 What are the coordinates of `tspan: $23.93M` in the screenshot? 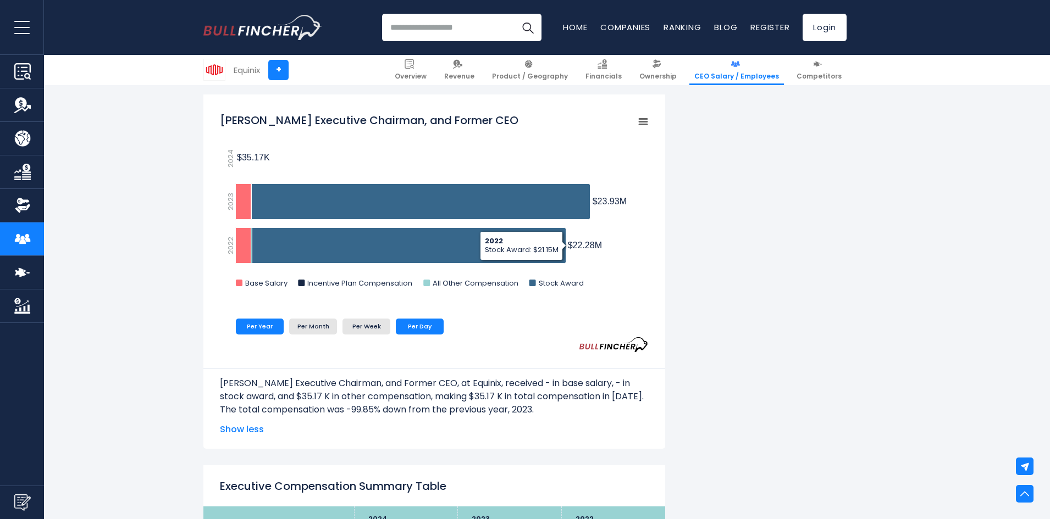 It's located at (609, 201).